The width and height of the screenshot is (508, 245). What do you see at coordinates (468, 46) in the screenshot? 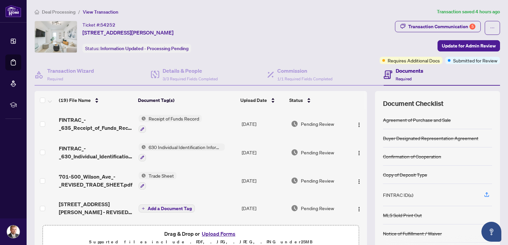
I see `button: Update for Admin Review` at bounding box center [468, 46].